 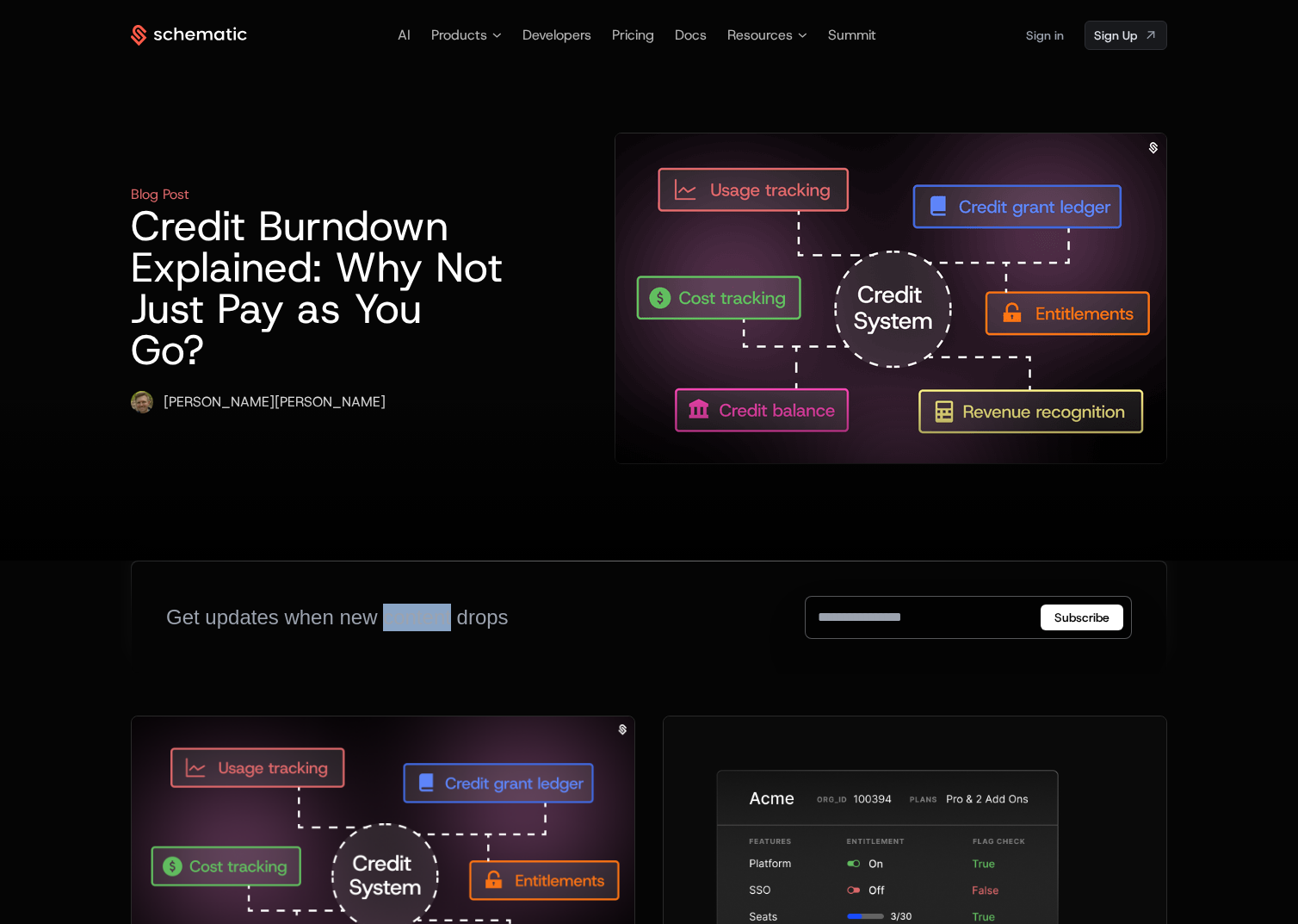 What do you see at coordinates (1045, 35) in the screenshot?
I see `a: Sign in` at bounding box center [1045, 35].